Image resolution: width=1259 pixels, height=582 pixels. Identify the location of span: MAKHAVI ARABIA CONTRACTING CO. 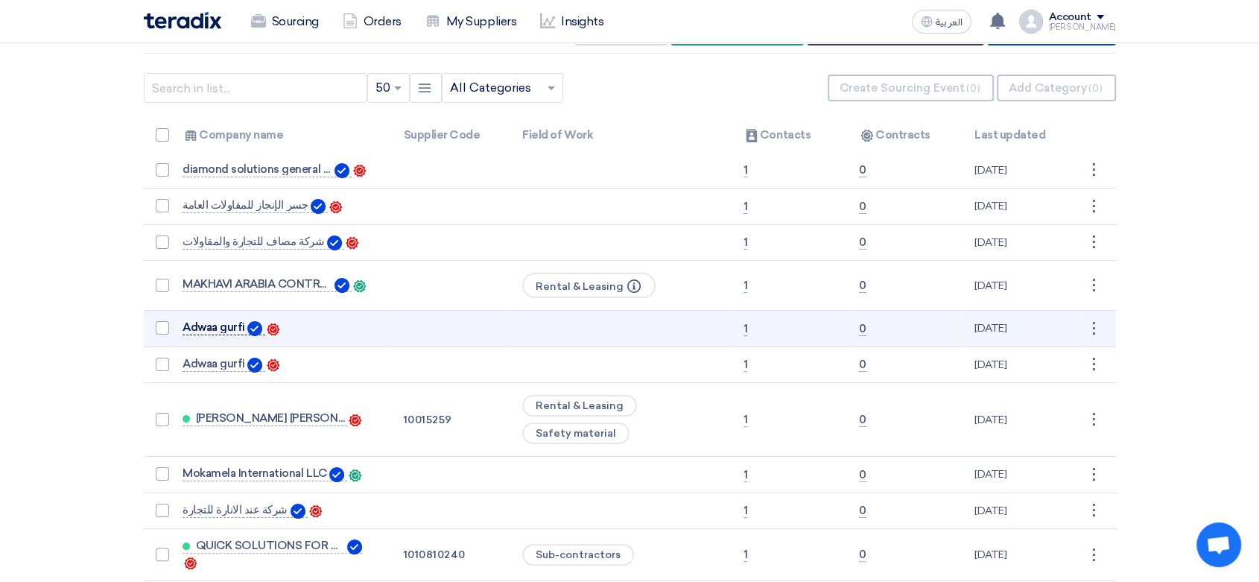
(257, 284).